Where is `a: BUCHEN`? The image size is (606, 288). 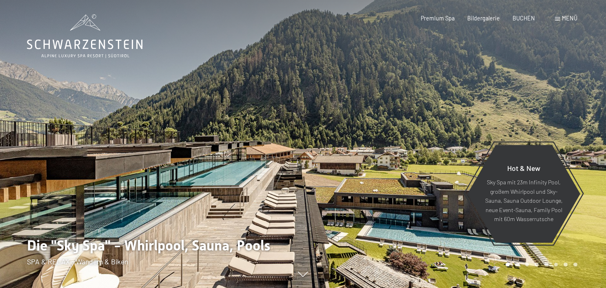 a: BUCHEN is located at coordinates (524, 18).